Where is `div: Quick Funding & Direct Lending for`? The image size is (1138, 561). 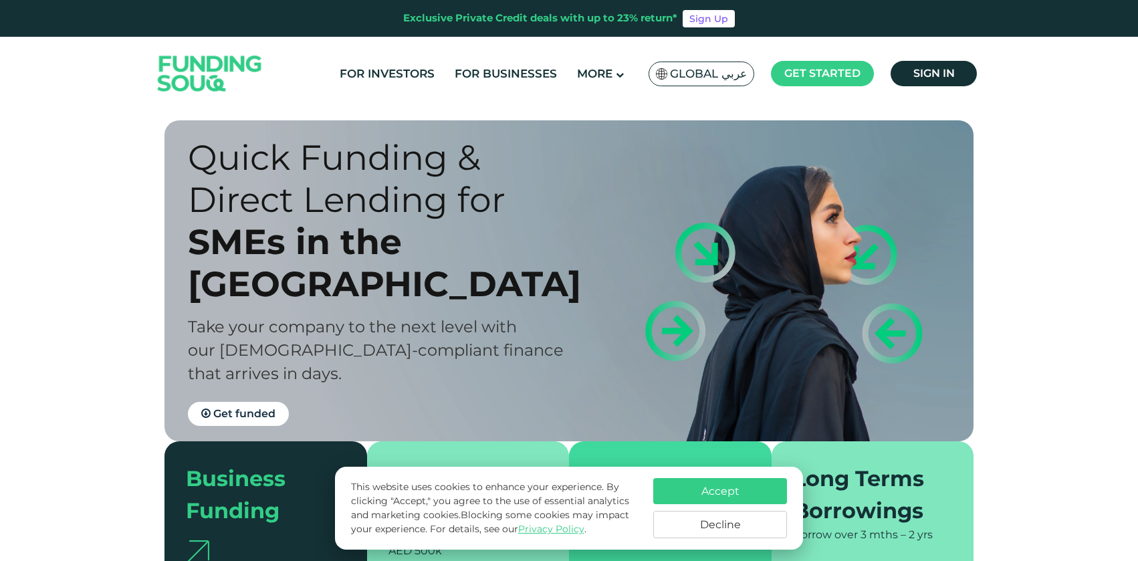 div: Quick Funding & Direct Lending for is located at coordinates (390, 178).